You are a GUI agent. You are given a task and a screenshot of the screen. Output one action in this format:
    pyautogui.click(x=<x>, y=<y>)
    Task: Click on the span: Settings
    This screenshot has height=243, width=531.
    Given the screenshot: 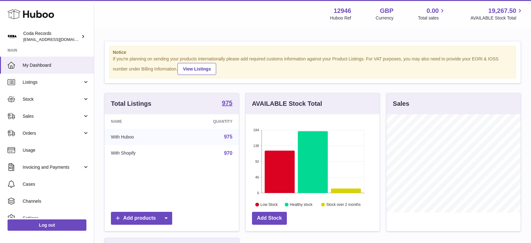 What is the action you would take?
    pyautogui.click(x=56, y=218)
    